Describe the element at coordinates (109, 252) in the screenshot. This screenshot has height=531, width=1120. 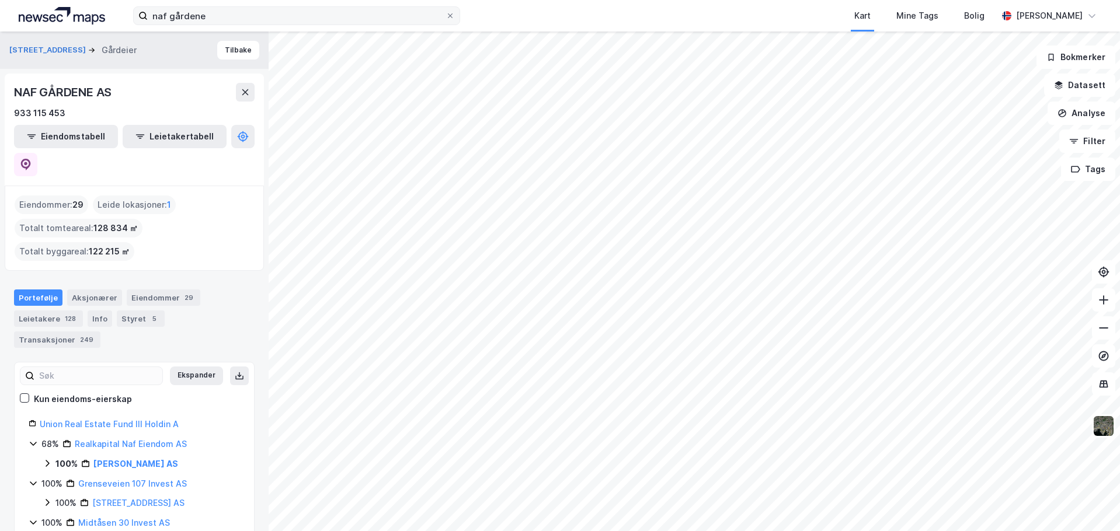
I see `span: 122 215 ㎡` at that location.